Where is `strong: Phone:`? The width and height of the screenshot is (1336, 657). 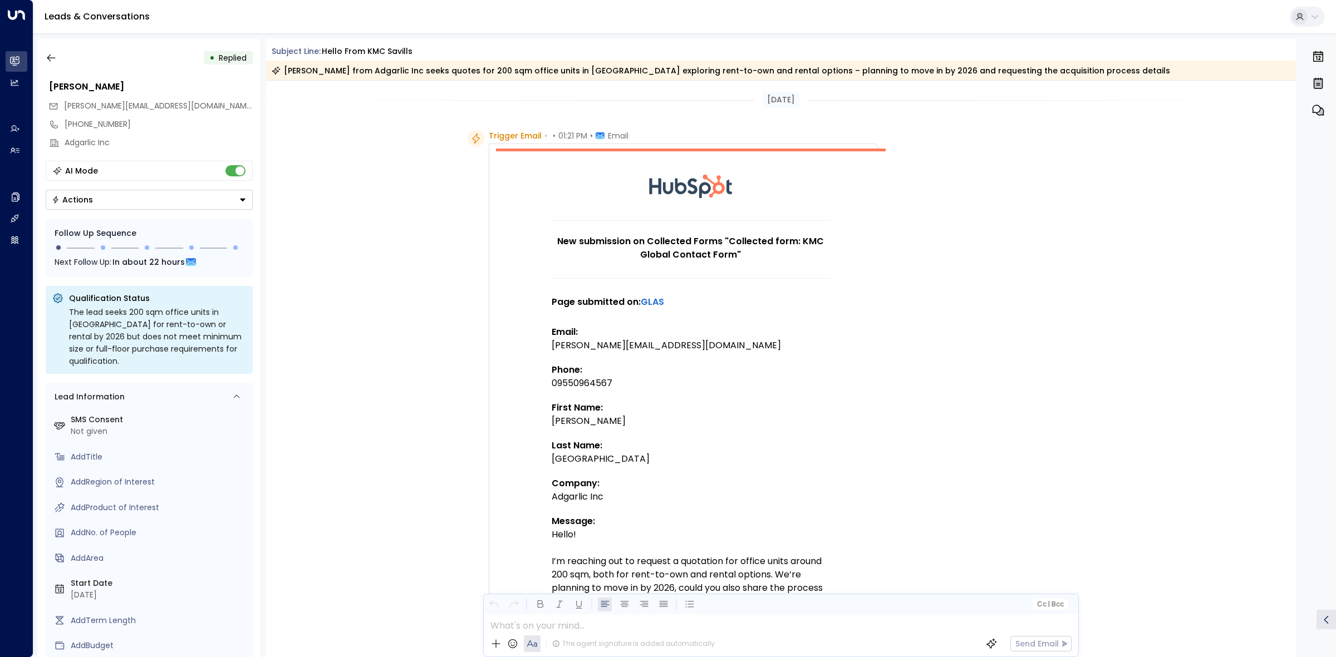
strong: Phone: is located at coordinates (567, 370).